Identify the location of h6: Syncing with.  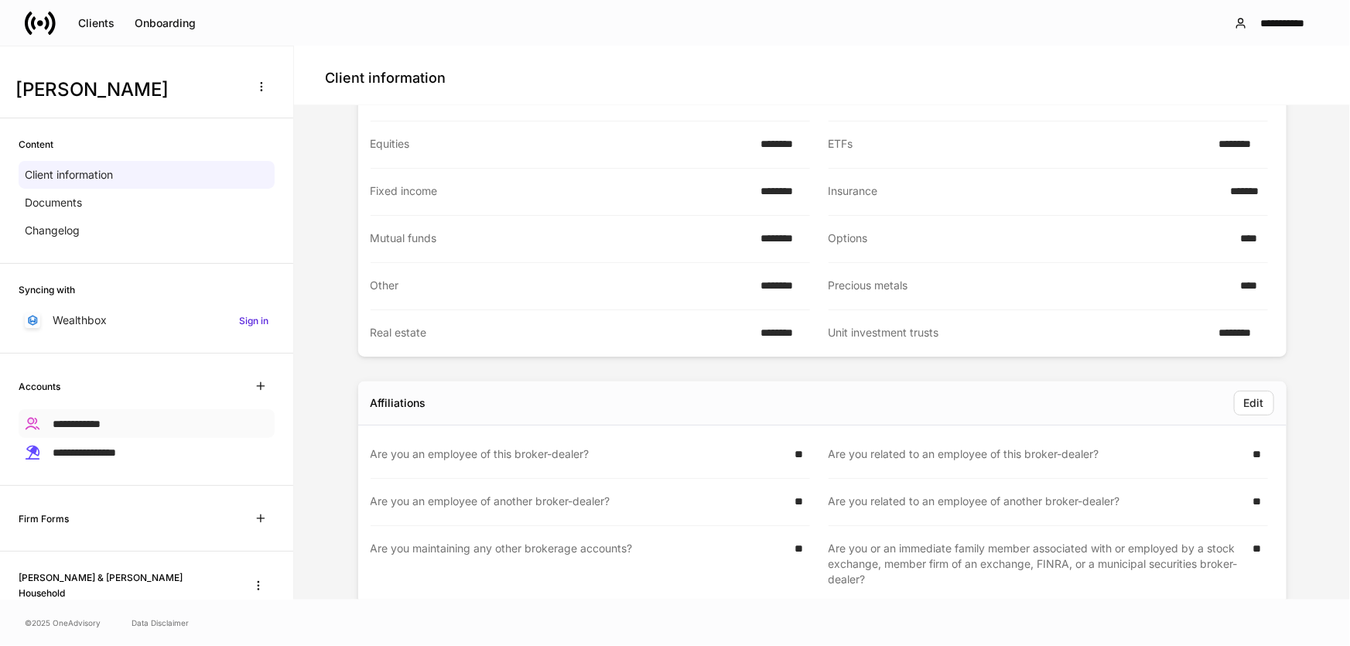
(46, 289).